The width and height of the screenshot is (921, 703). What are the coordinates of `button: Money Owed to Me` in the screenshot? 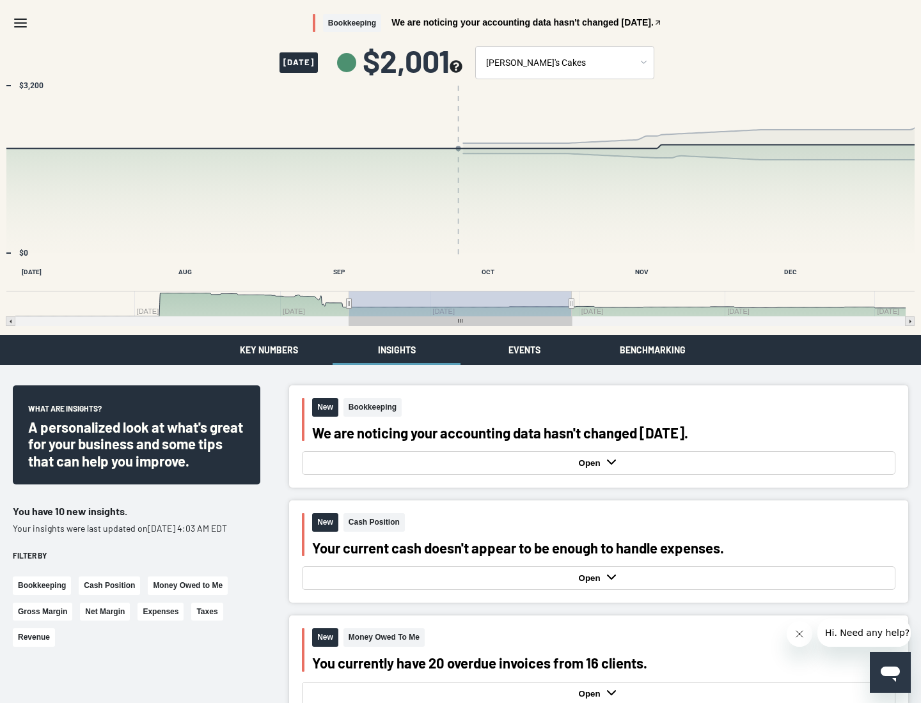 It's located at (187, 586).